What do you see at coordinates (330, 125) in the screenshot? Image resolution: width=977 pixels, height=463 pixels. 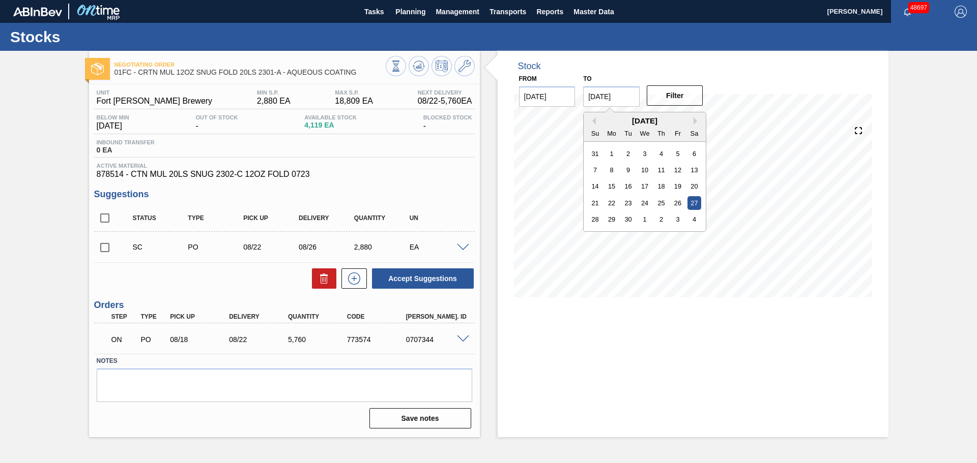 I see `span: 4,119 EA` at bounding box center [330, 125].